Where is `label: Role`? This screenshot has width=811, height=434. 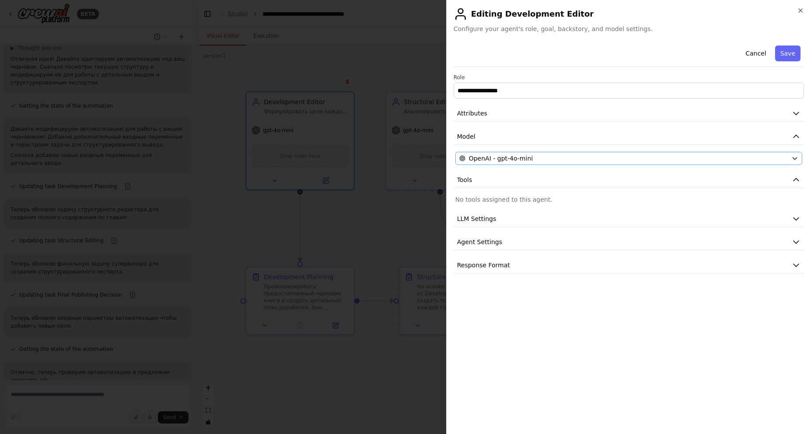 label: Role is located at coordinates (628, 77).